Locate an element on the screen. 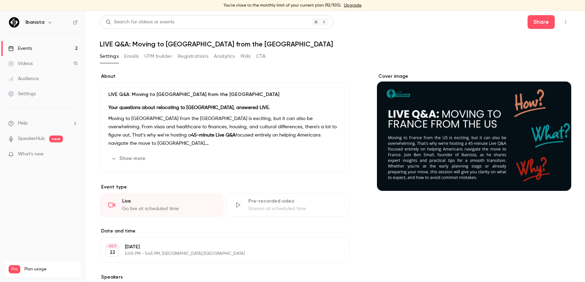 The width and height of the screenshot is (585, 282). button: Emails is located at coordinates (131, 56).